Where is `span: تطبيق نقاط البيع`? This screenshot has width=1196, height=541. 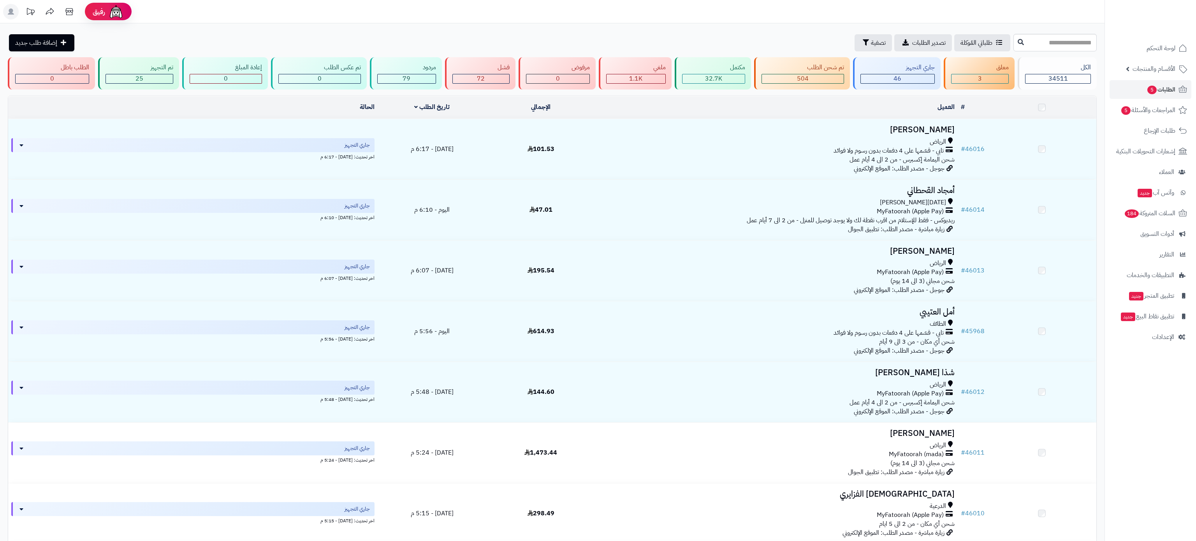
span: تطبيق نقاط البيع is located at coordinates (1147, 316).